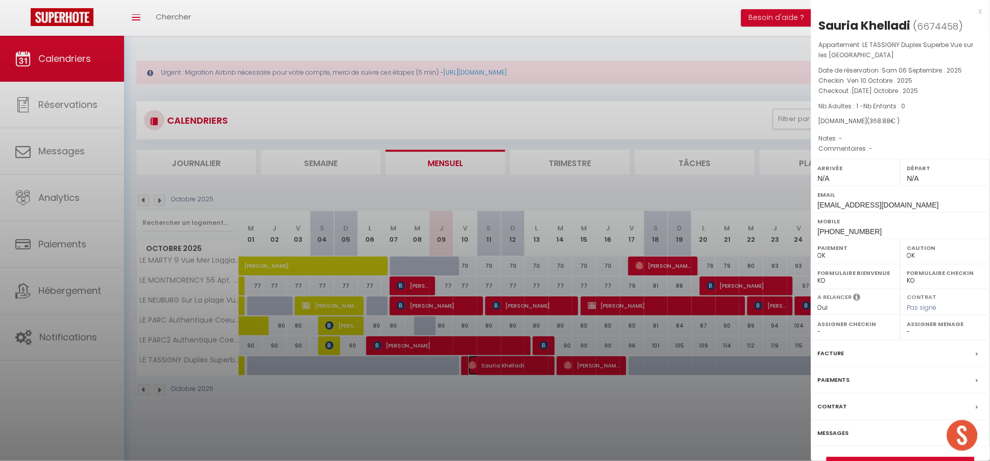  What do you see at coordinates (962, 435) in the screenshot?
I see `div: Ouvrir le chat` at bounding box center [962, 435].